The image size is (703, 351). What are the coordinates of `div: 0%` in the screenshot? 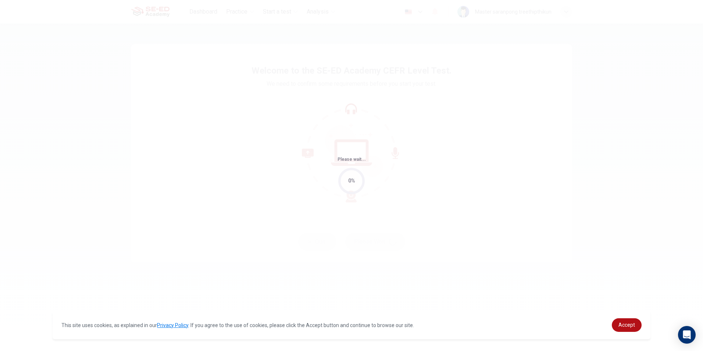 It's located at (351, 180).